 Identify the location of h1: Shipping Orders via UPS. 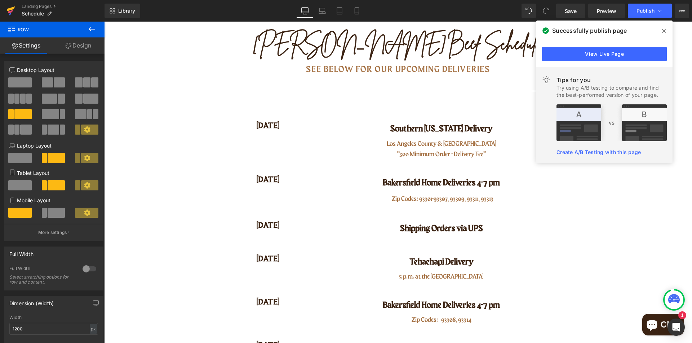
(337, 208).